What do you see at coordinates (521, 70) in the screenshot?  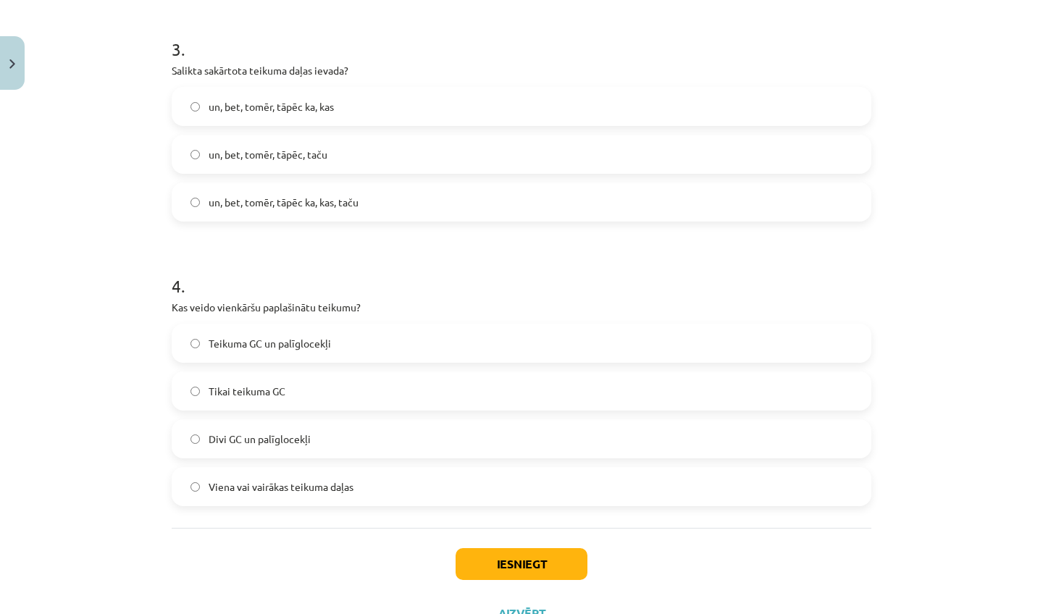 I see `p: Salikta sakārtota teikuma daļas ievada?` at bounding box center [521, 70].